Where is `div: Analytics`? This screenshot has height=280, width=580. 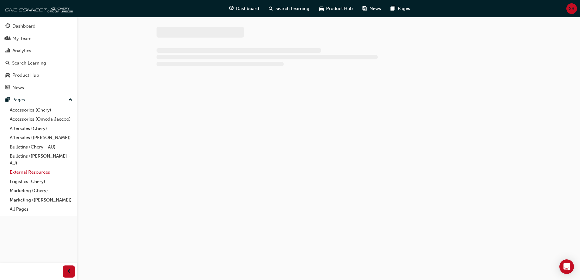 div: Analytics is located at coordinates (22, 51).